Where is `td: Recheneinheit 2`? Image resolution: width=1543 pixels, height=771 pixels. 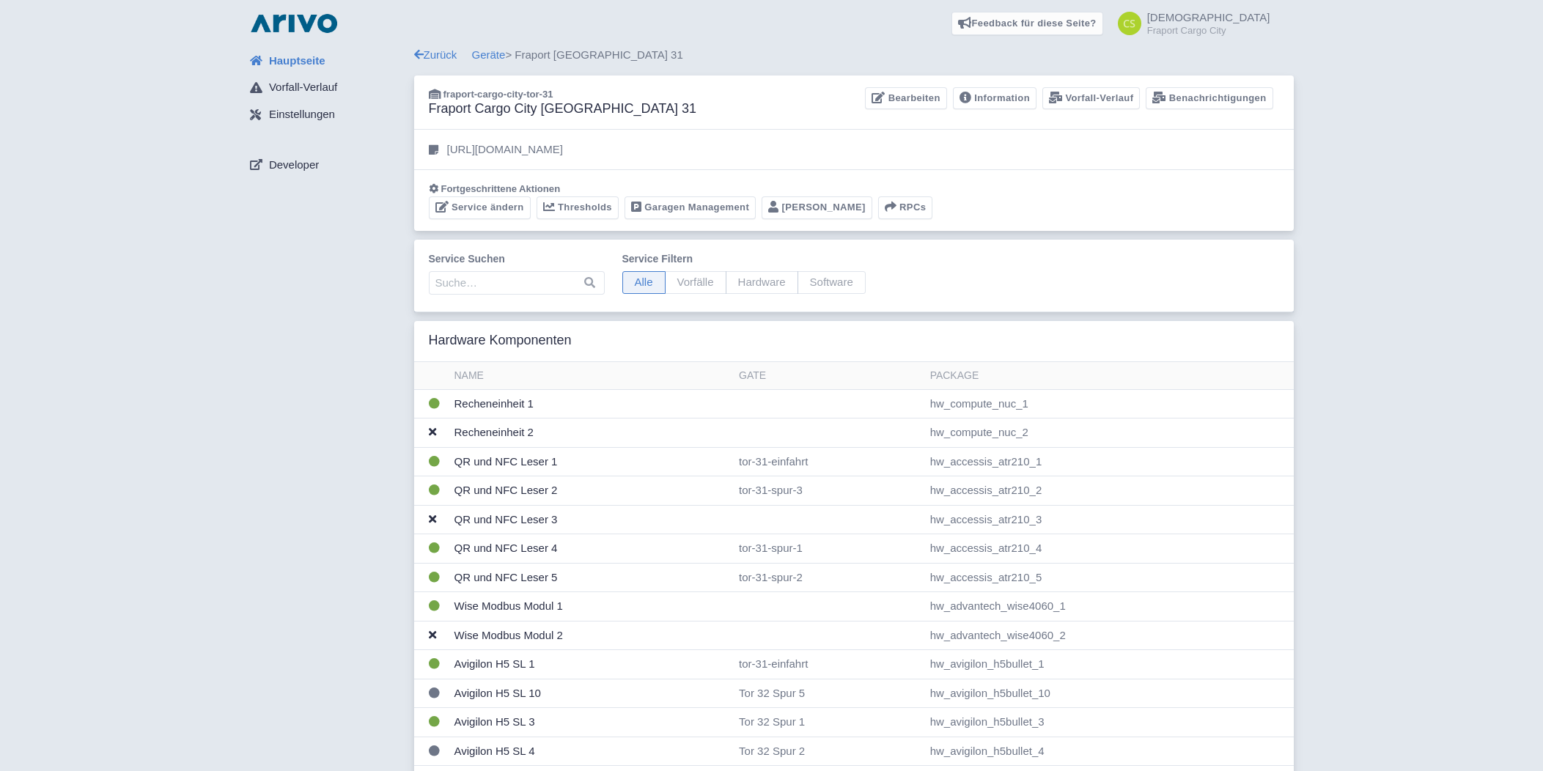 td: Recheneinheit 2 is located at coordinates (591, 433).